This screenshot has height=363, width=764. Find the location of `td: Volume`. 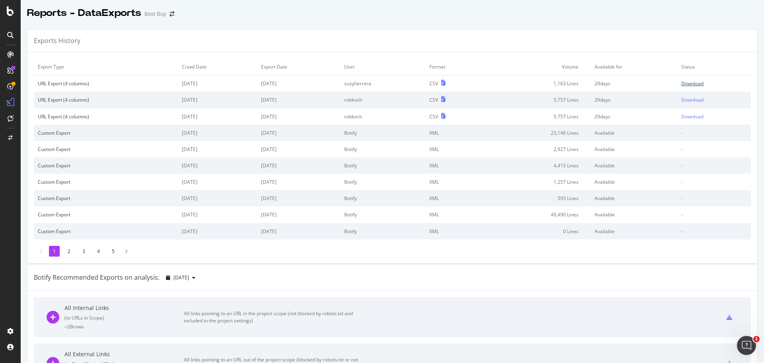

td: Volume is located at coordinates (537, 67).